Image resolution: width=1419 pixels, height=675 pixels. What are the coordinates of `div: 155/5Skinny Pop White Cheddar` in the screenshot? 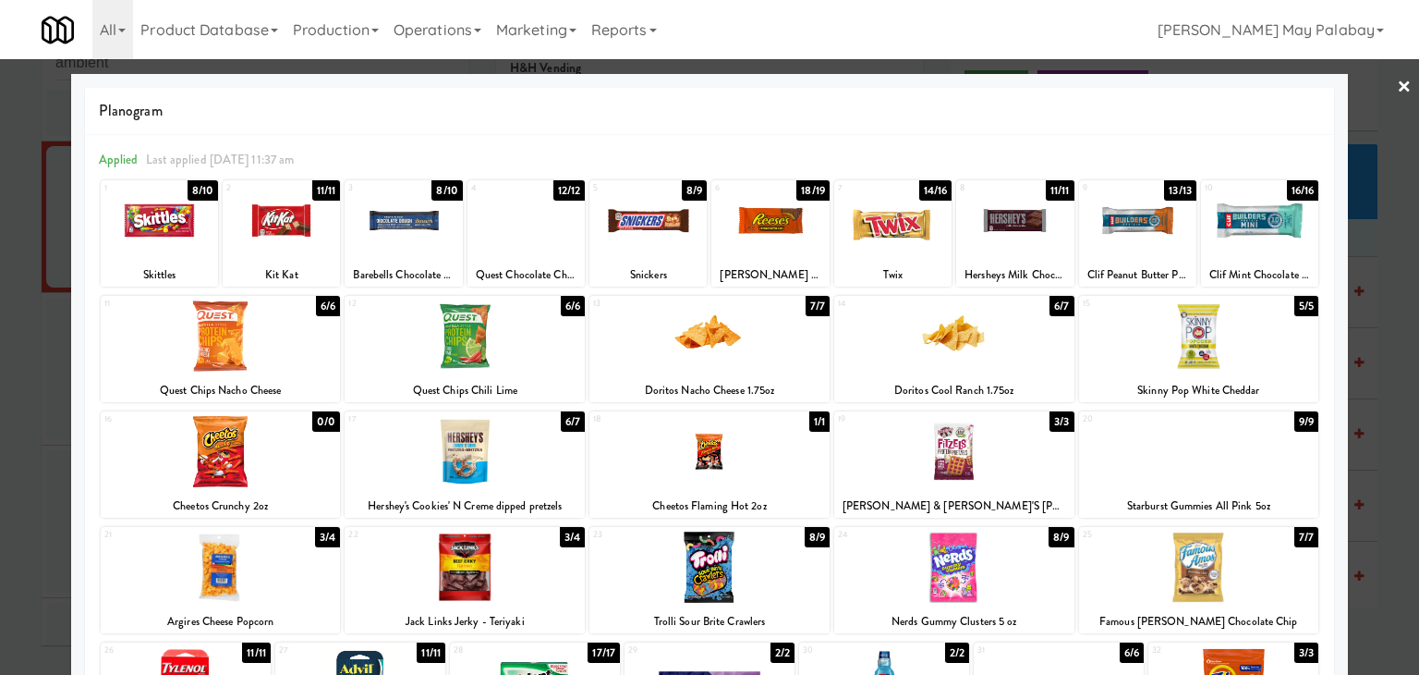 It's located at (1200, 348).